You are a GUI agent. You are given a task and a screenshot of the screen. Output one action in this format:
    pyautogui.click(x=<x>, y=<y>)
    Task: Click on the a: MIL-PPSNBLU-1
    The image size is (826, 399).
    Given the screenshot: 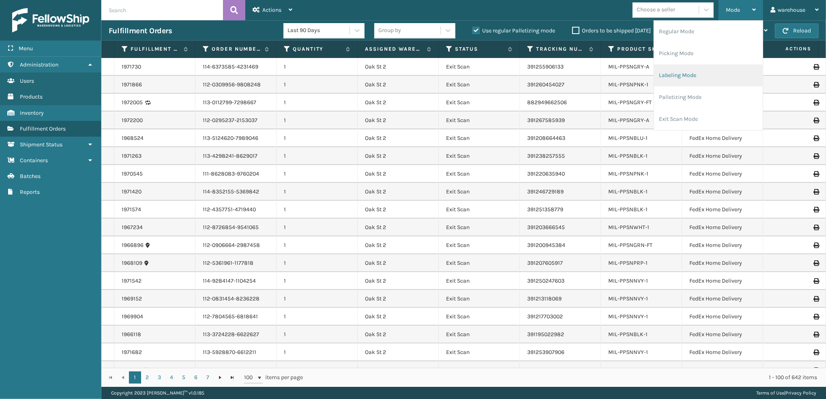 What is the action you would take?
    pyautogui.click(x=628, y=138)
    